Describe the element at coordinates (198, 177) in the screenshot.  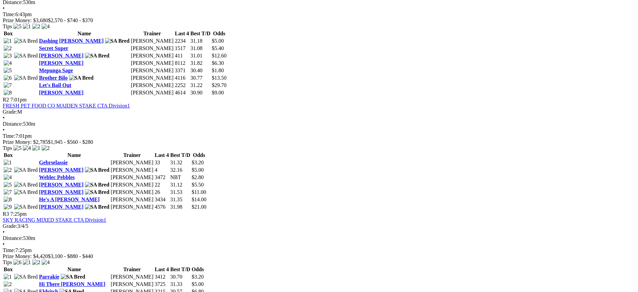
I see `span: $2.80` at that location.